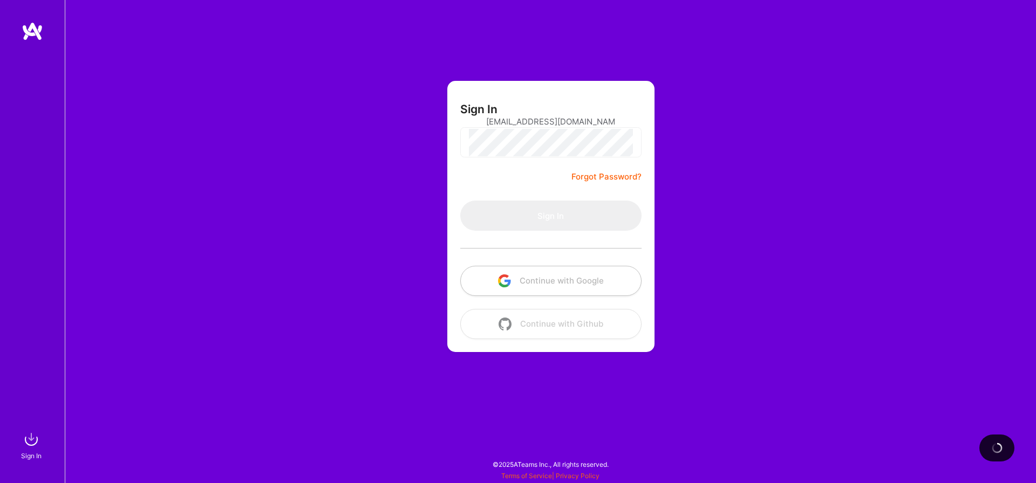  I want to click on div: Sign In, so click(31, 456).